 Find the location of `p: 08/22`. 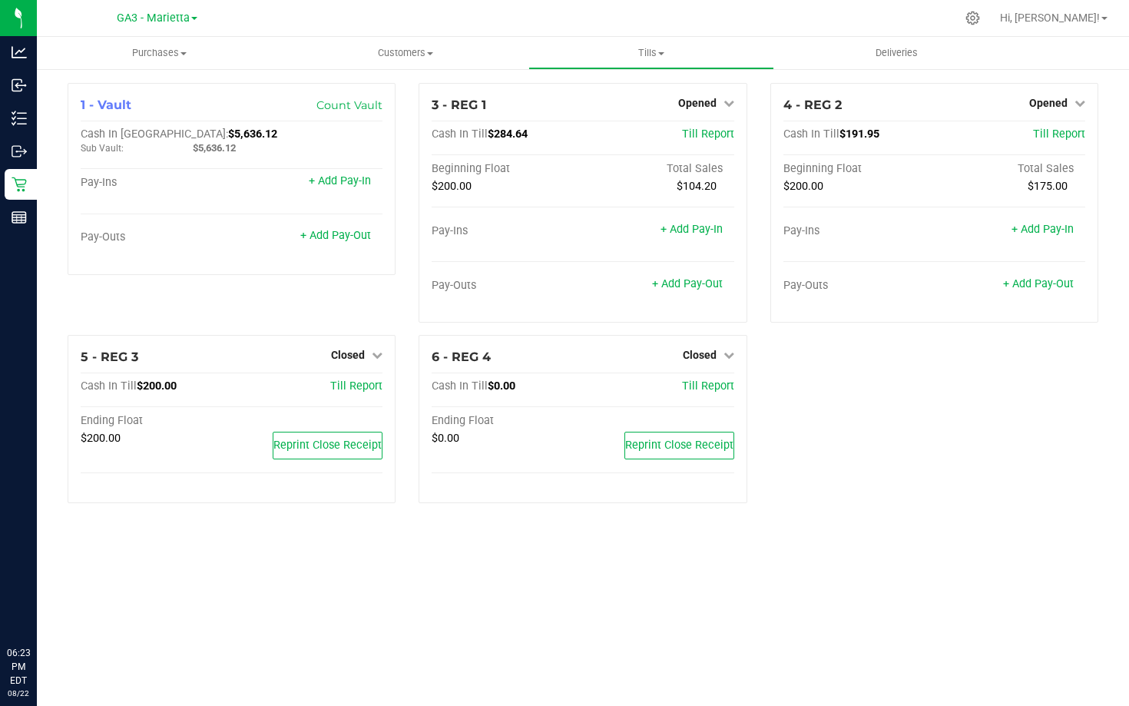

p: 08/22 is located at coordinates (18, 693).